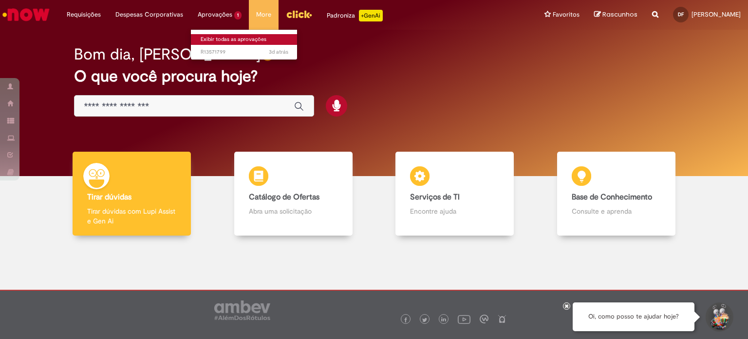  Describe the element at coordinates (132, 216) in the screenshot. I see `p: Tirar dúvidas com Lupi Assist e Gen Ai` at that location.